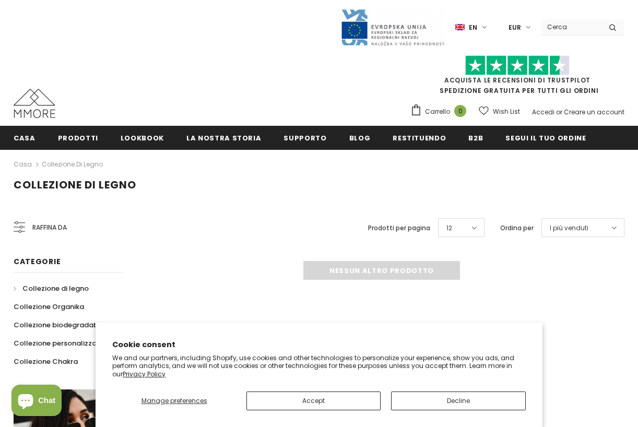 The image size is (638, 427). Describe the element at coordinates (516, 228) in the screenshot. I see `label: Ordina per` at that location.